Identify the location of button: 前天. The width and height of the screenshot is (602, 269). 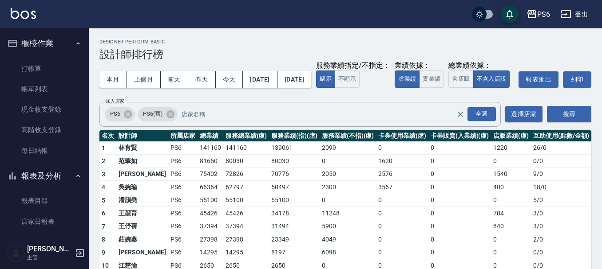
(174, 79).